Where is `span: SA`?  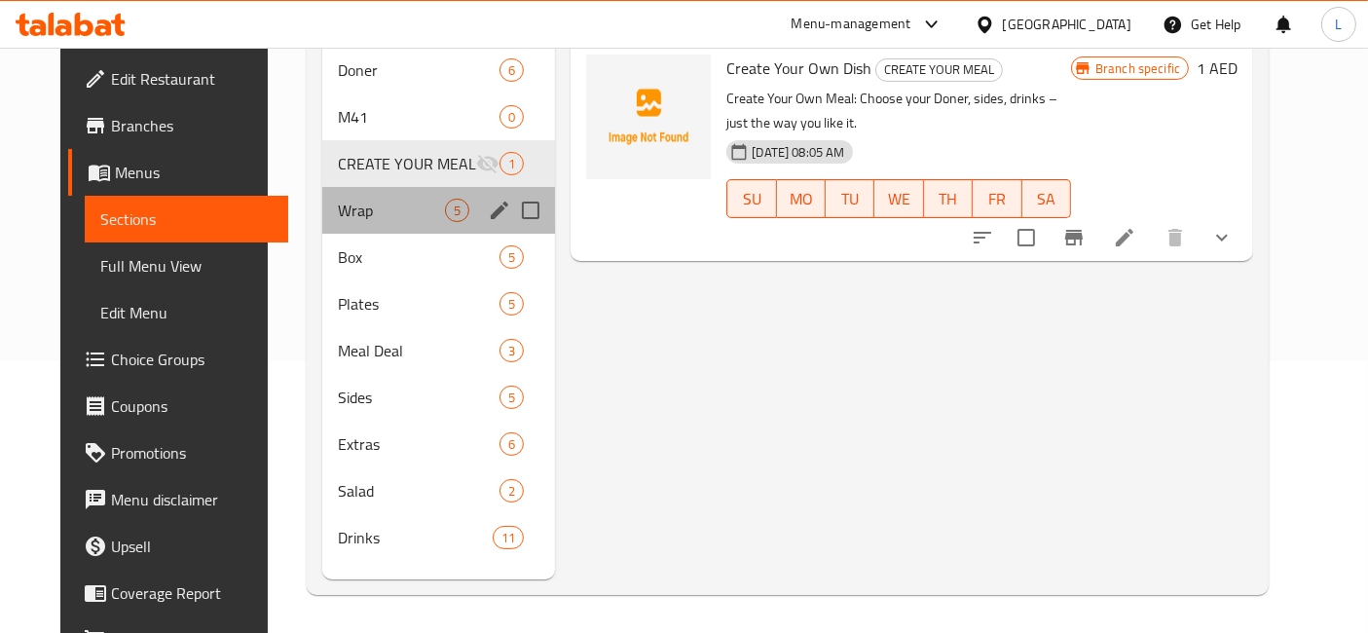 span: SA is located at coordinates (1047, 199).